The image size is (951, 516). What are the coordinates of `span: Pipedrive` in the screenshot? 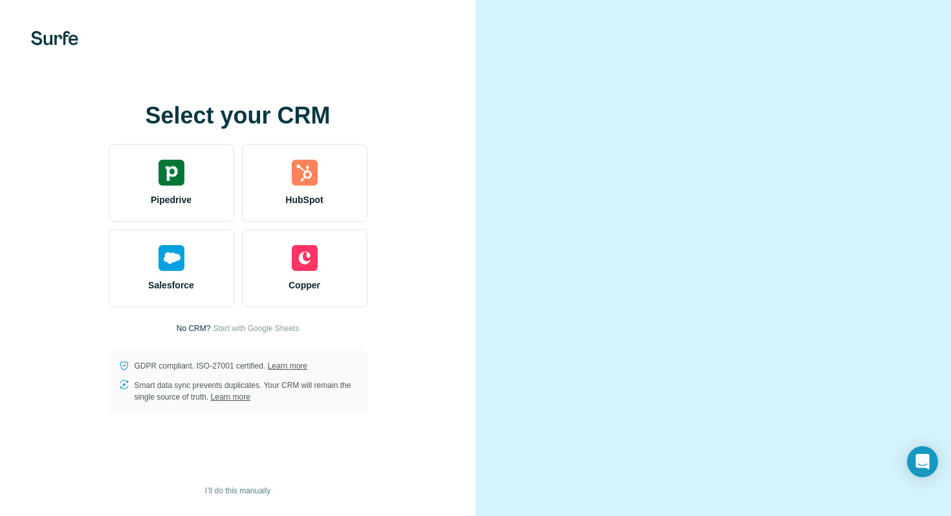 It's located at (171, 200).